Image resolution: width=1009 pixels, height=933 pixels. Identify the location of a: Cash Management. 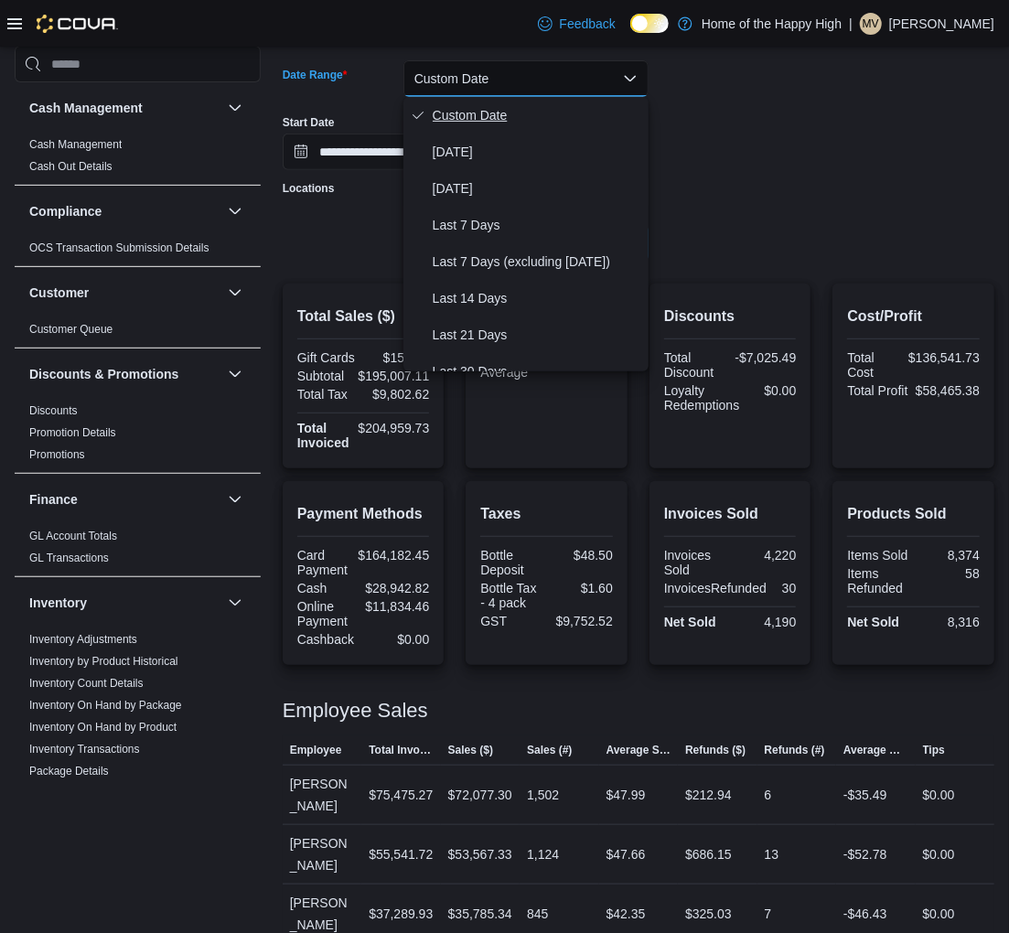
(75, 145).